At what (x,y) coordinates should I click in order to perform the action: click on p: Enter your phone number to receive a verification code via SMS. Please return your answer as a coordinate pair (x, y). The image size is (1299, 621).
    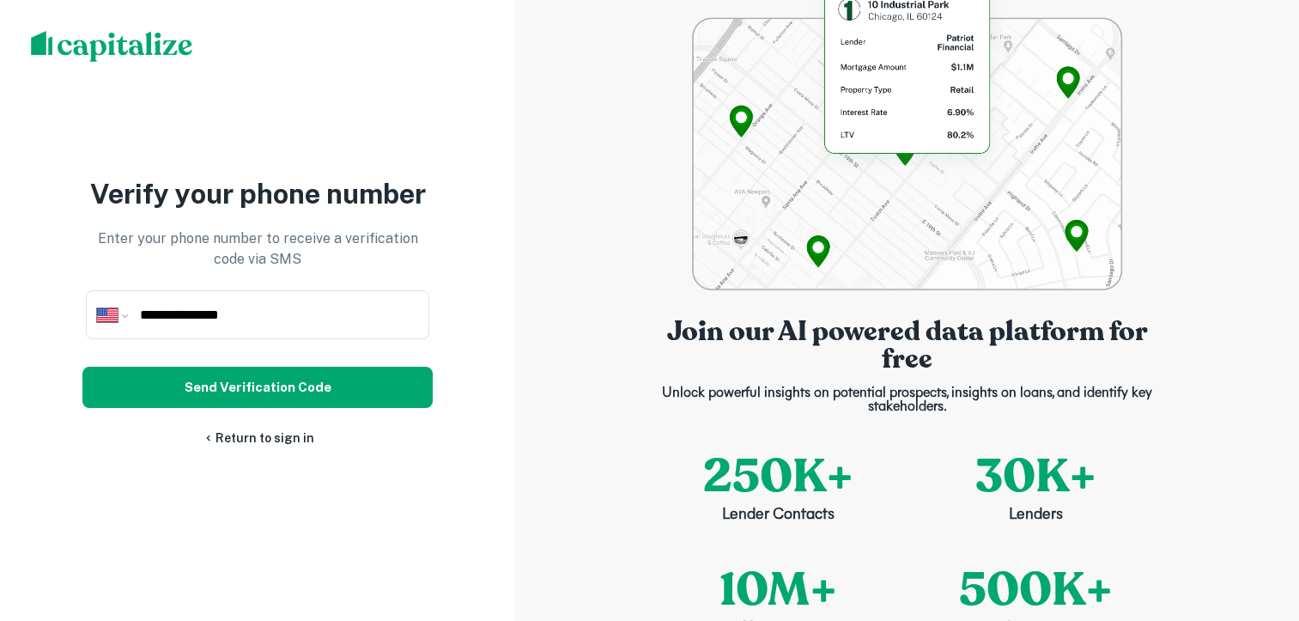
    Looking at the image, I should click on (258, 249).